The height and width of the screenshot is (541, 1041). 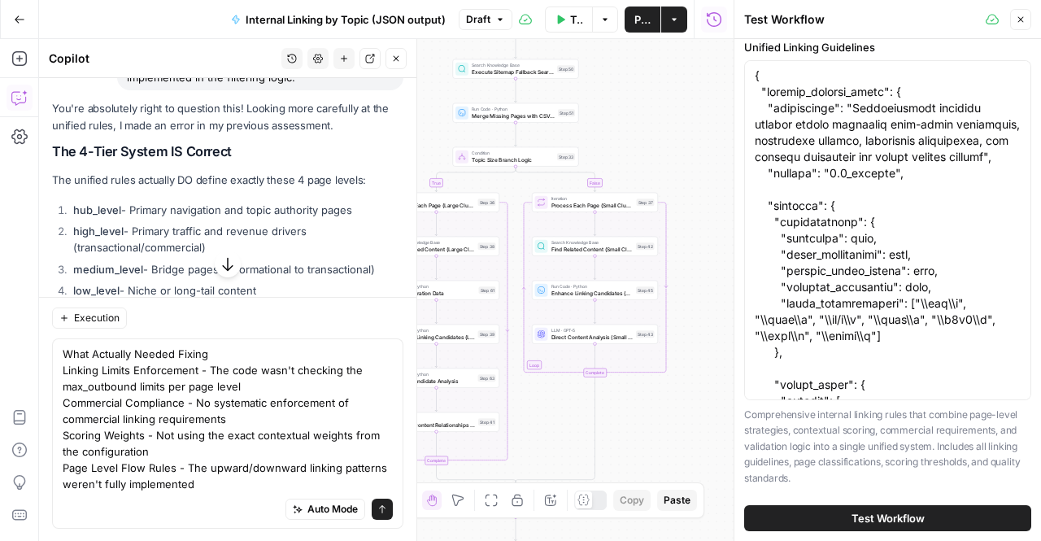 What do you see at coordinates (645, 333) in the screenshot?
I see `div: Step 43` at bounding box center [645, 333].